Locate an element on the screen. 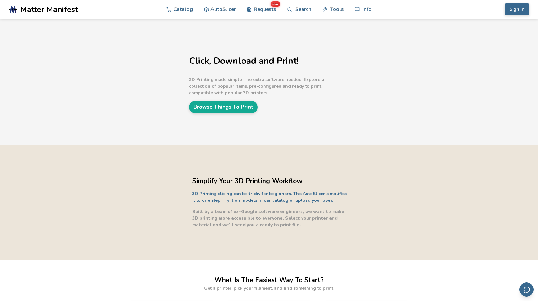  h2: Simplify Your 3D Printing Workflow is located at coordinates (271, 181).